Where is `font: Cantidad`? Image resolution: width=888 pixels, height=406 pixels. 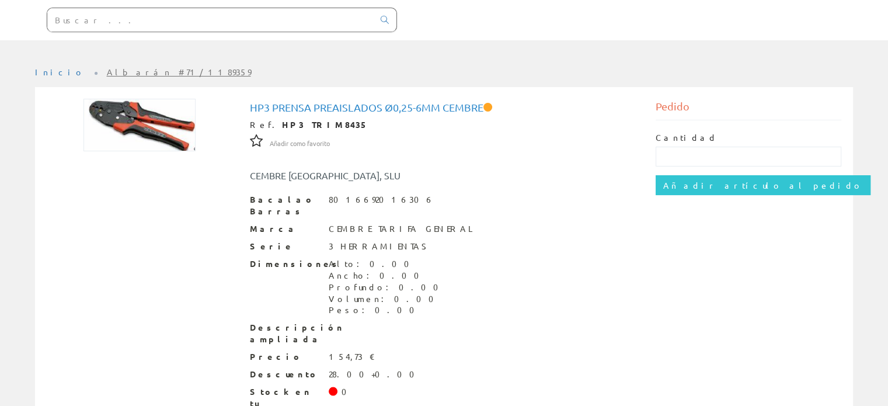 font: Cantidad is located at coordinates (687, 137).